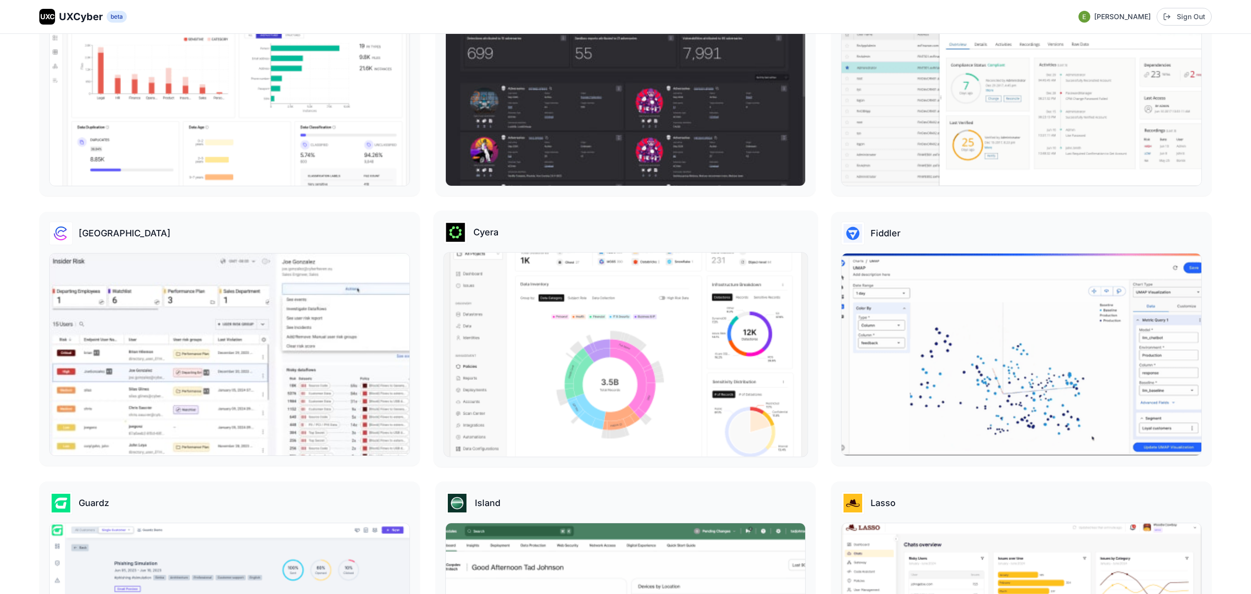  What do you see at coordinates (47, 17) in the screenshot?
I see `span: UXC` at bounding box center [47, 17].